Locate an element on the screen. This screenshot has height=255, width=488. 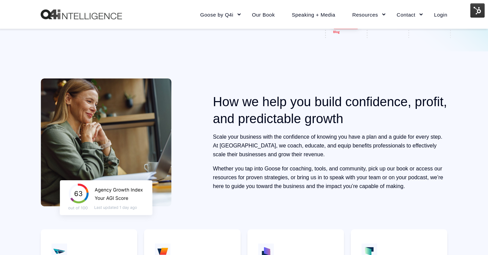
p: Whether you tap into Goose for coaching, tools, and community, pick up our book or access our res... is located at coordinates (330, 178).